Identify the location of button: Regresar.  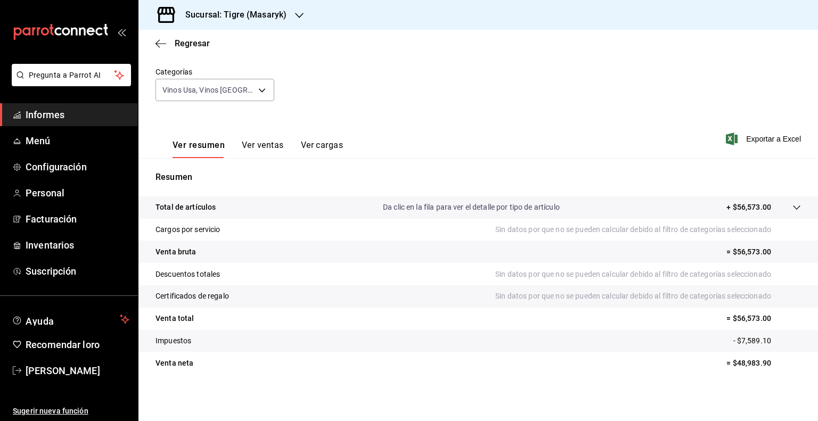
(183, 43).